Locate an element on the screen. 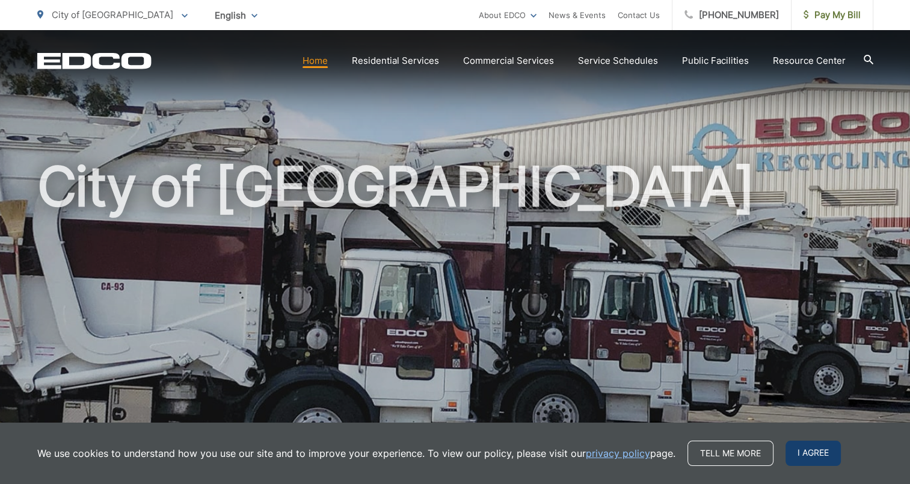  span: English is located at coordinates (236, 15).